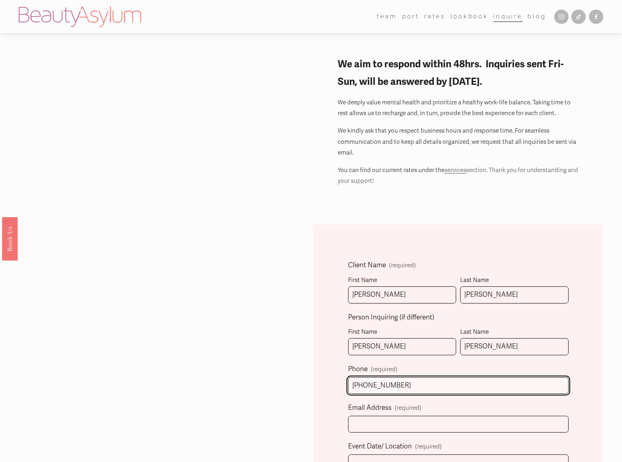 This screenshot has height=462, width=622. Describe the element at coordinates (391, 318) in the screenshot. I see `span: Person Inquiring (if different)` at that location.